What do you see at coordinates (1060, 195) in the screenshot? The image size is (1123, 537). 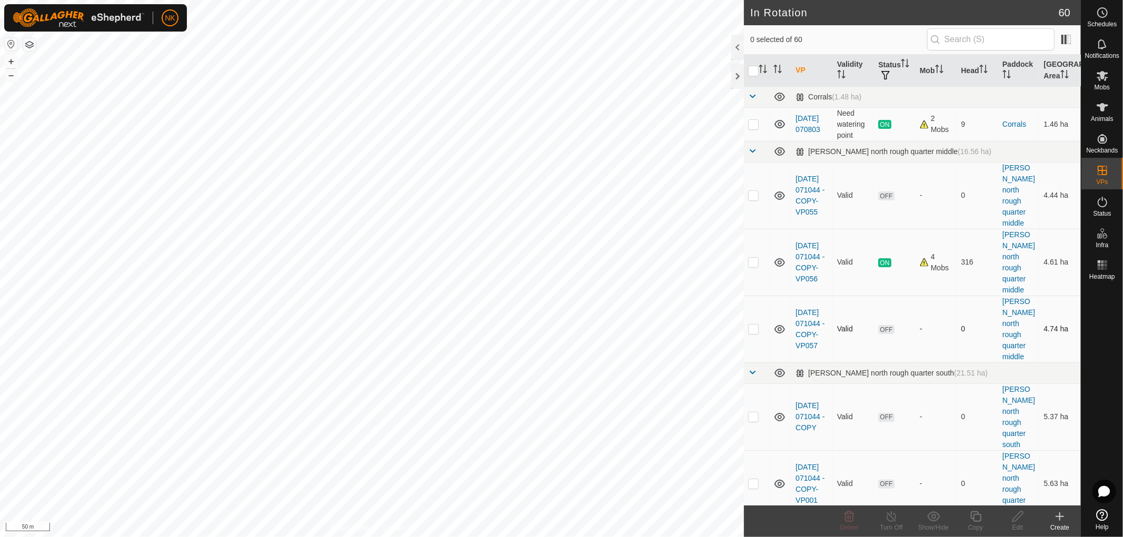 I see `td: 4.44 ha` at bounding box center [1060, 195].